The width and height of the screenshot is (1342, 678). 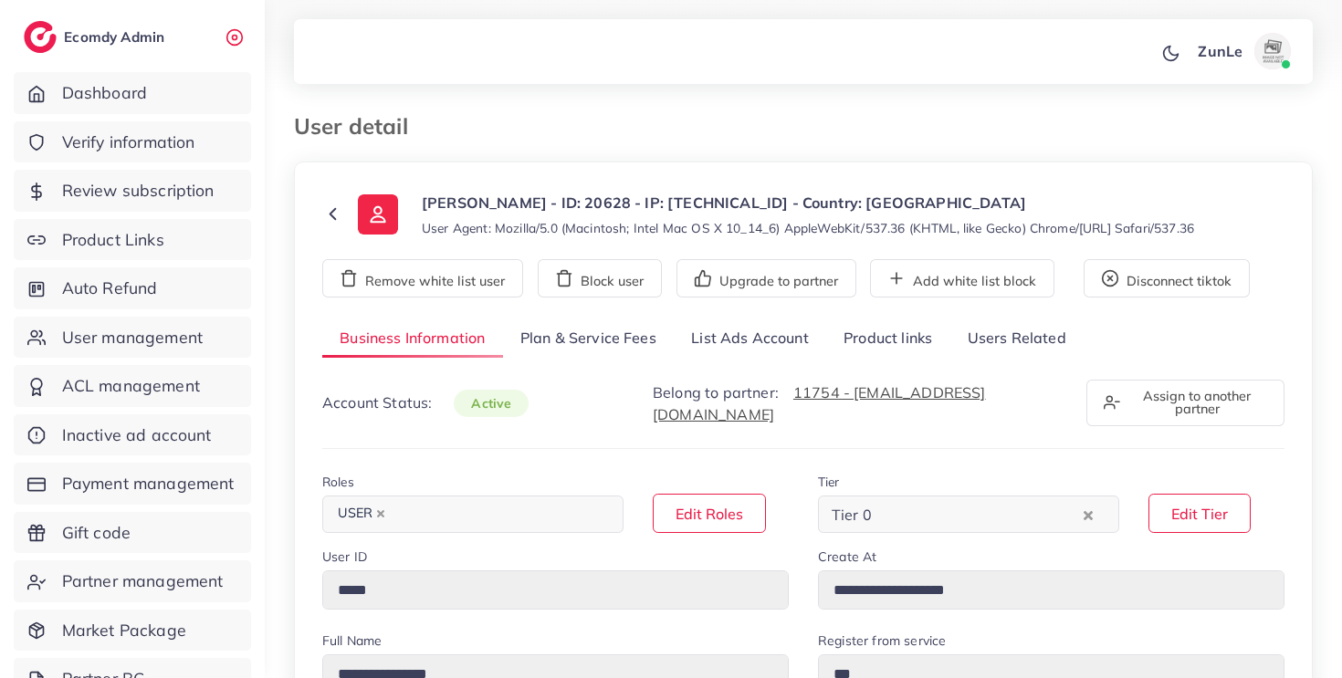 What do you see at coordinates (829, 482) in the screenshot?
I see `label: Tier` at bounding box center [829, 482].